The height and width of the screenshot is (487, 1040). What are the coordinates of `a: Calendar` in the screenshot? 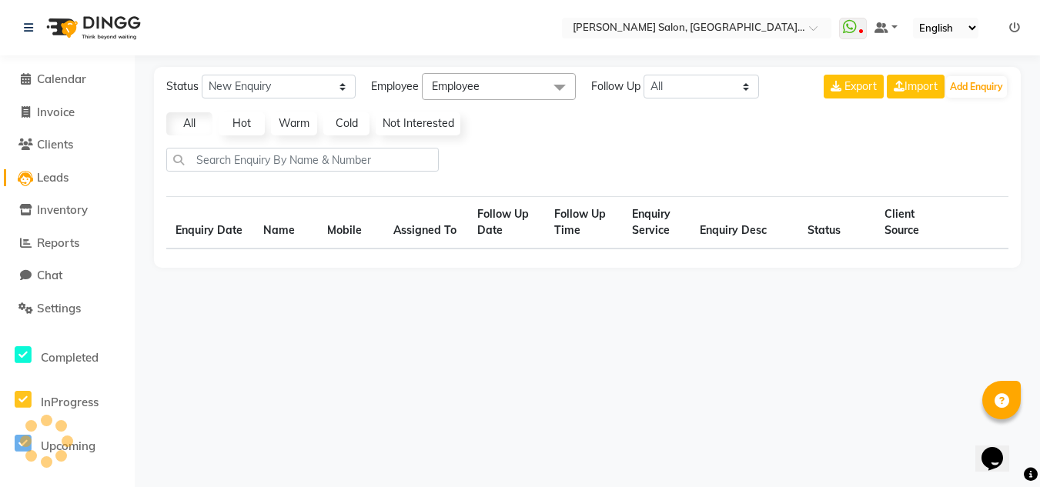 It's located at (67, 79).